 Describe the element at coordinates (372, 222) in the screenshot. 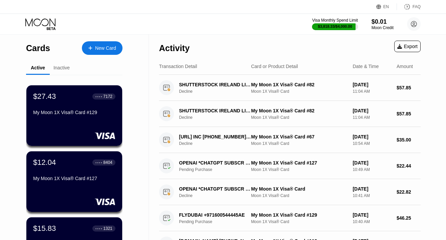

I see `div: 10:40 AM` at that location.